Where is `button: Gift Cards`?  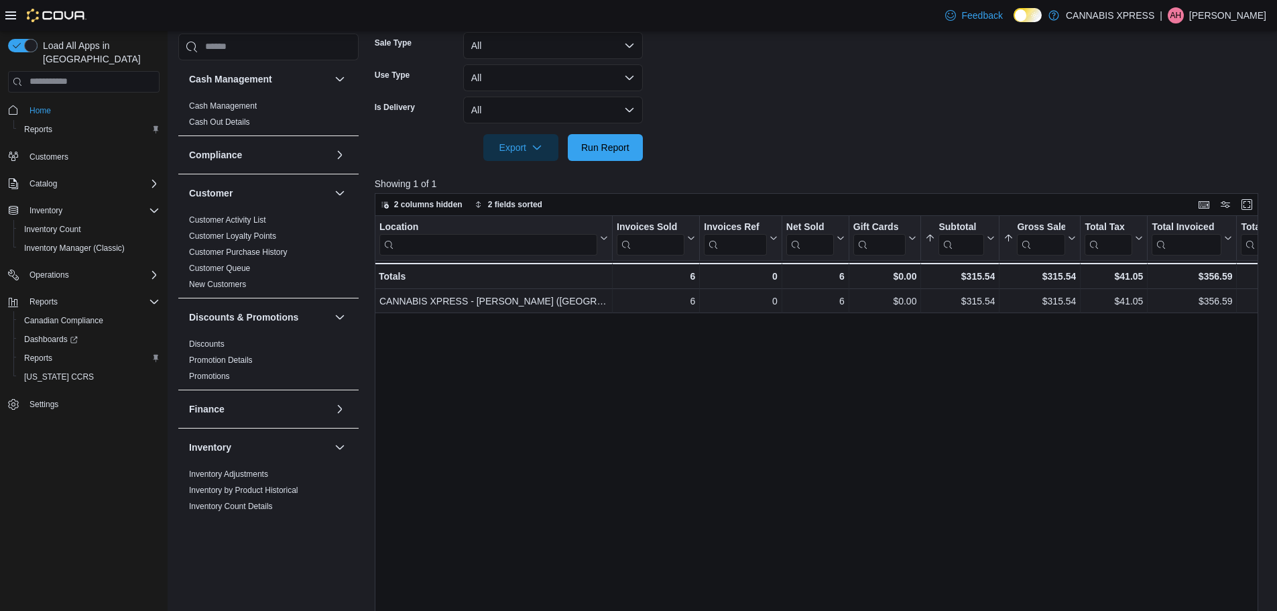
button: Gift Cards is located at coordinates (885, 237).